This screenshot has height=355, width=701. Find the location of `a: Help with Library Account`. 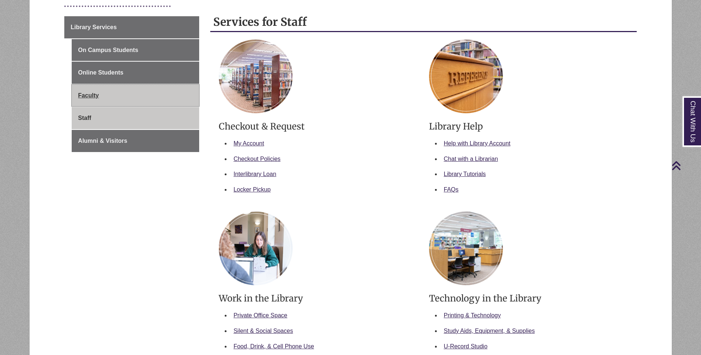

a: Help with Library Account is located at coordinates (477, 143).